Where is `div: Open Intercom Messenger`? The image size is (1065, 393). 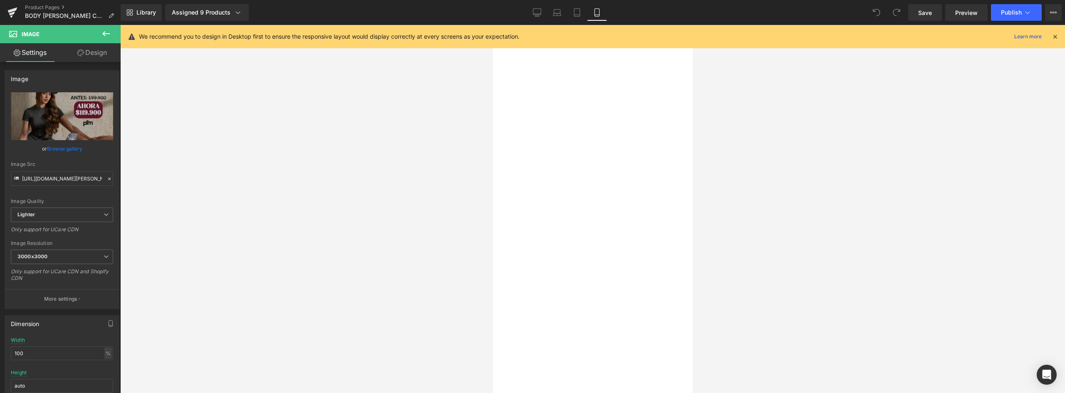
div: Open Intercom Messenger is located at coordinates (1046, 375).